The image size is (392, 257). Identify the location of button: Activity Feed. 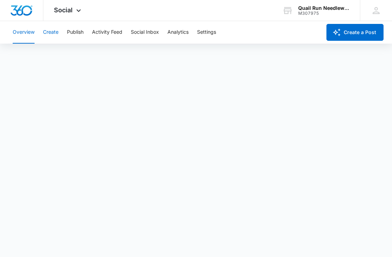
(107, 32).